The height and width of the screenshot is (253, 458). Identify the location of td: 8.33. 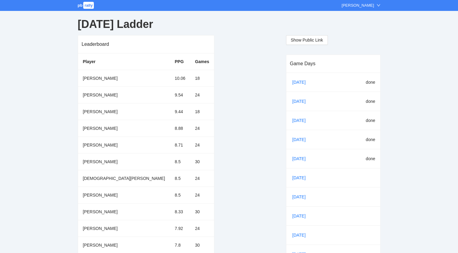
(180, 211).